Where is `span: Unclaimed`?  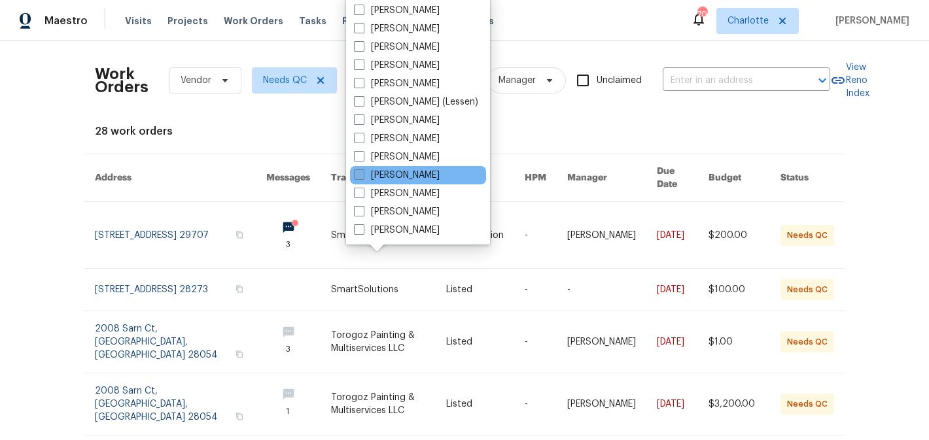
span: Unclaimed is located at coordinates (619, 80).